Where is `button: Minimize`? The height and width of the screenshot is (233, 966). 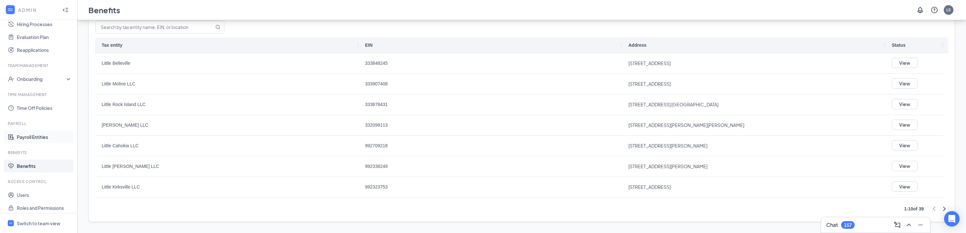
button: Minimize is located at coordinates (920, 225).